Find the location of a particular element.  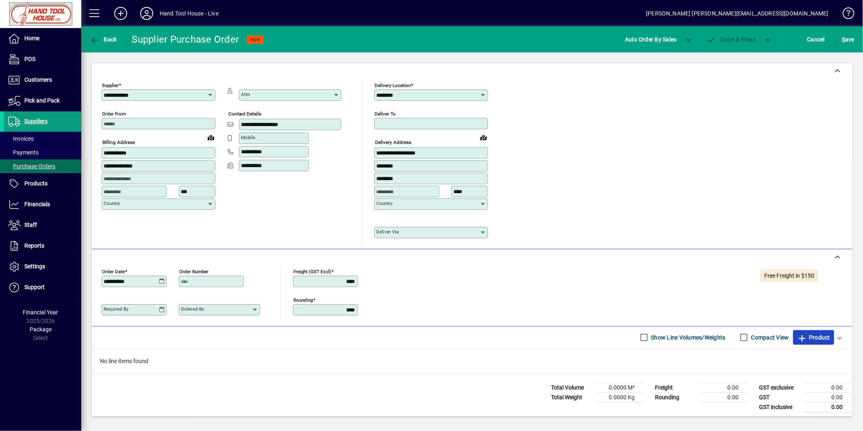

span: Auto Order By Sales is located at coordinates (651, 39).